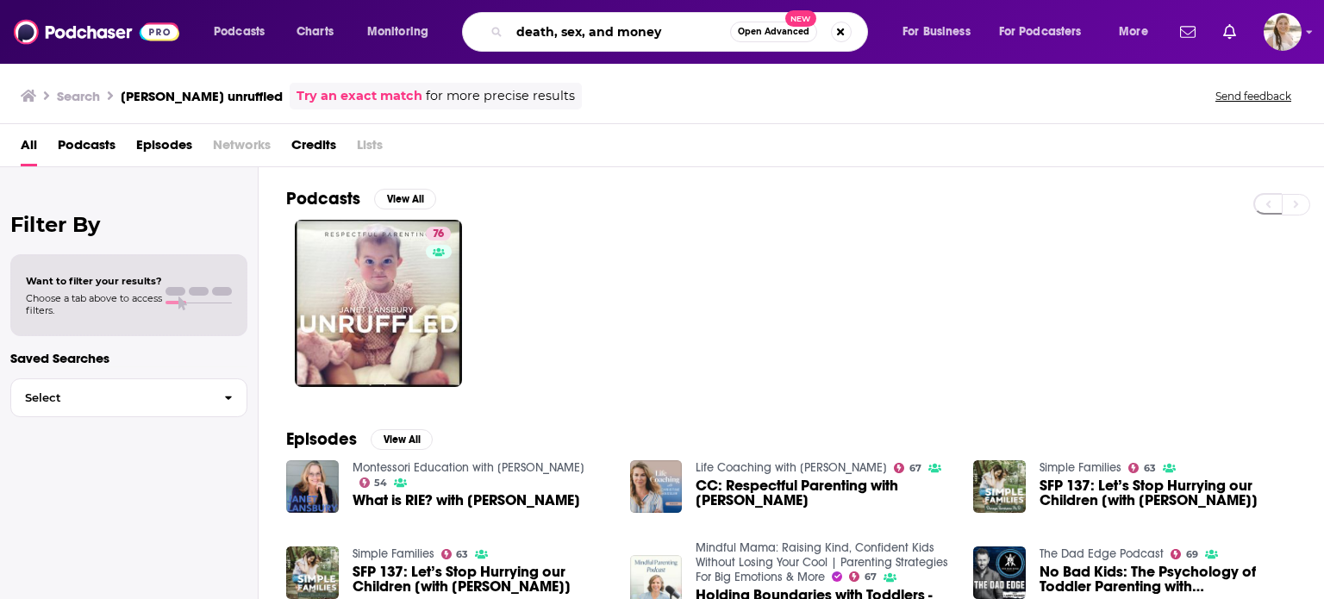 This screenshot has width=1324, height=599. I want to click on h2: Filter By, so click(128, 224).